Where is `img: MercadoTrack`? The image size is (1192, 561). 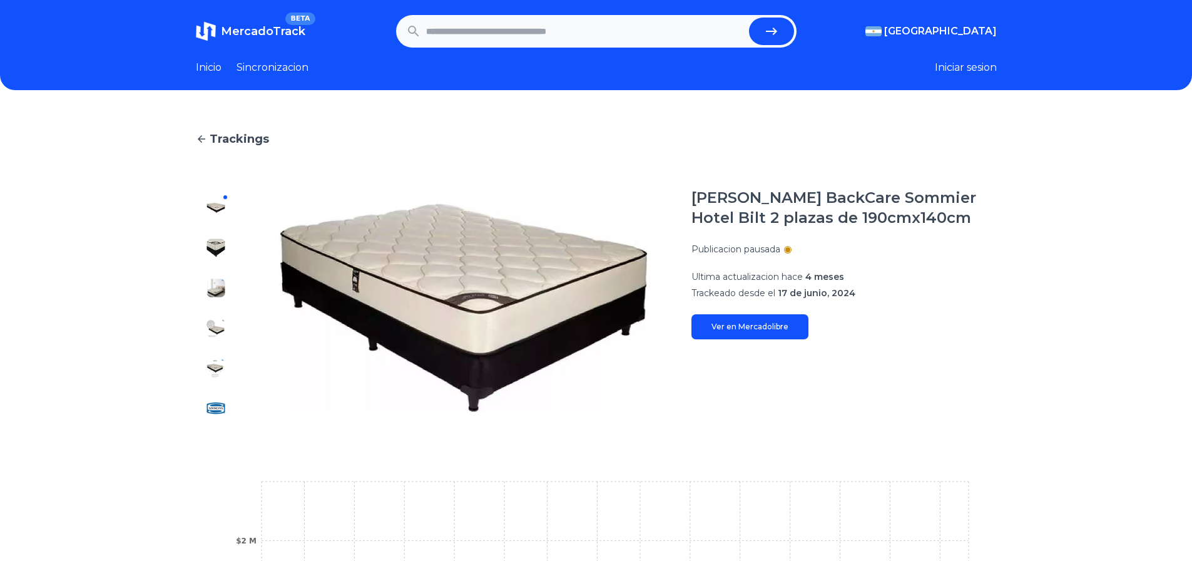 img: MercadoTrack is located at coordinates (206, 31).